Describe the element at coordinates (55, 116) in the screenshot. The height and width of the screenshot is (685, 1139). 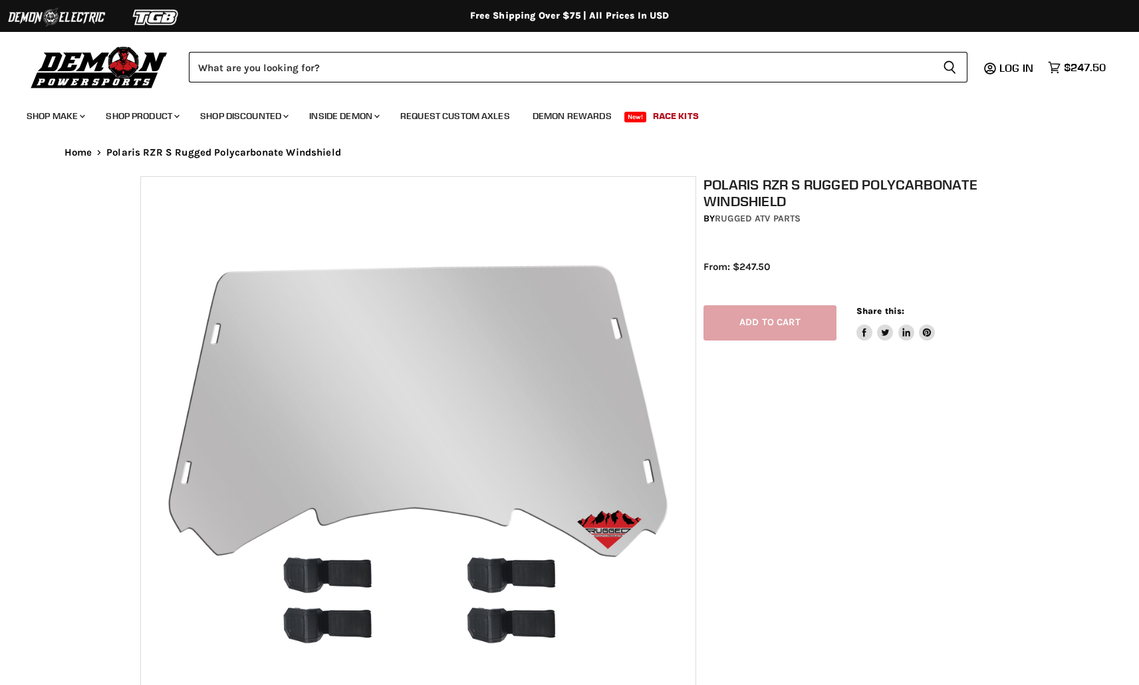
I see `a: Shop Make` at that location.